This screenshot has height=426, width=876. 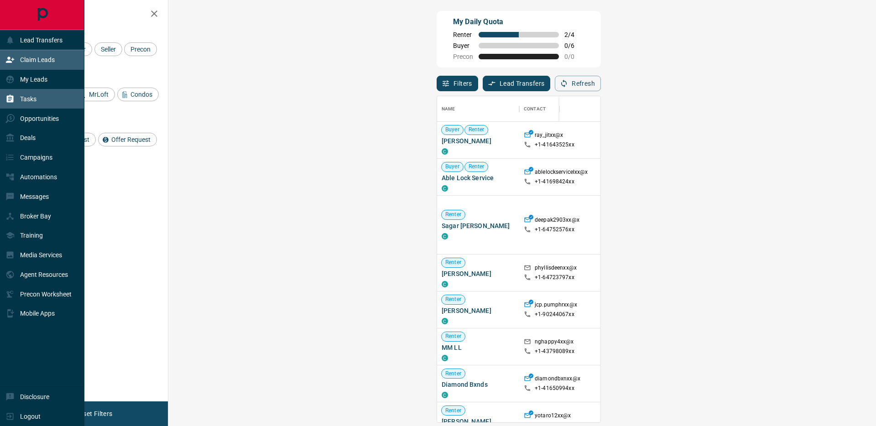 What do you see at coordinates (556, 269) in the screenshot?
I see `p: phyllisdeenxx@x` at bounding box center [556, 269].